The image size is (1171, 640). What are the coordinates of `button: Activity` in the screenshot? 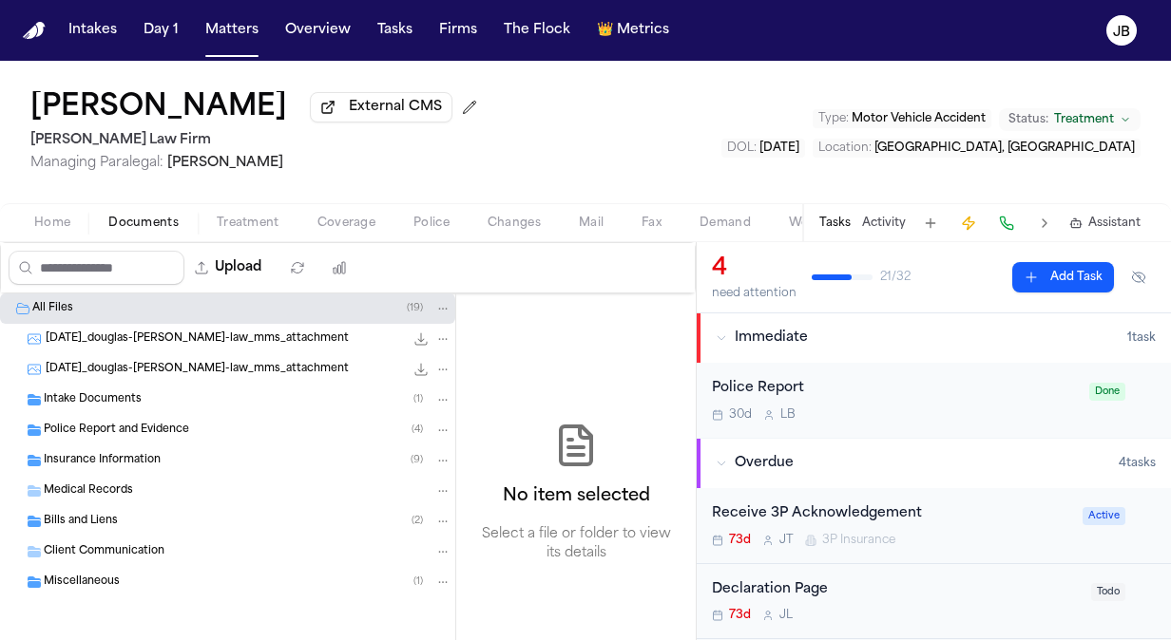 It's located at (884, 223).